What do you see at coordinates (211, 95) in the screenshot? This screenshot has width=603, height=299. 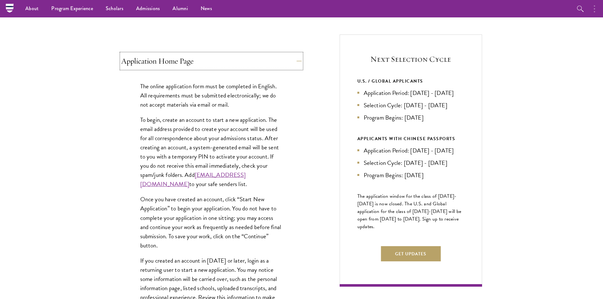 I see `p: The online application form must be completed in English. All requirements must be submitted elec...` at bounding box center [211, 95].